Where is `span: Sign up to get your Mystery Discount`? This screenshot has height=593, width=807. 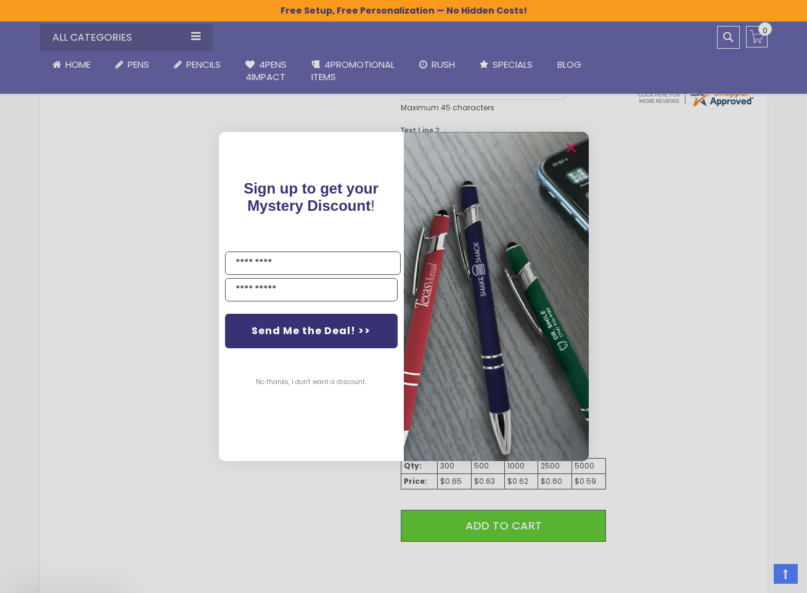 span: Sign up to get your Mystery Discount is located at coordinates (311, 197).